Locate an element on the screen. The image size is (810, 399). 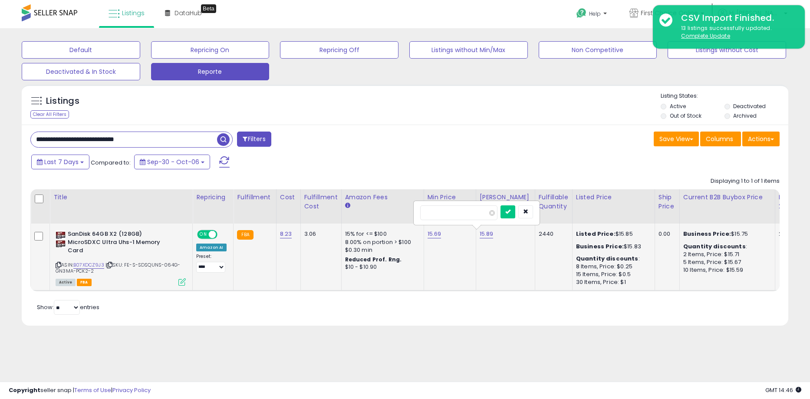
span: FBA is located at coordinates (84, 282).